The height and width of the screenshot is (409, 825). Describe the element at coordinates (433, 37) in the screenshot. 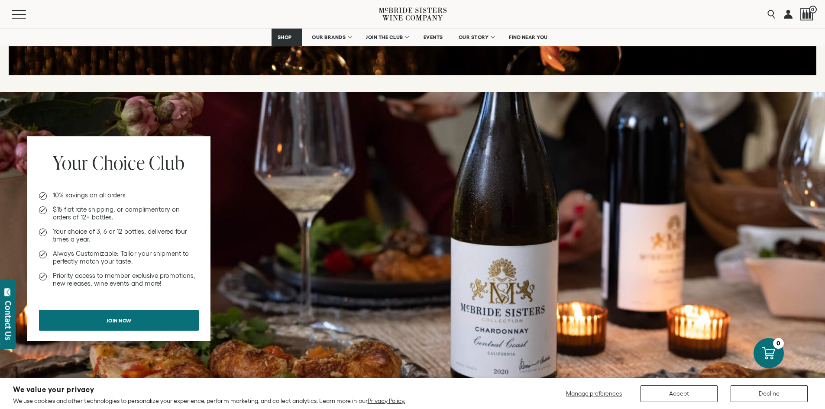

I see `a: EVENTS` at that location.